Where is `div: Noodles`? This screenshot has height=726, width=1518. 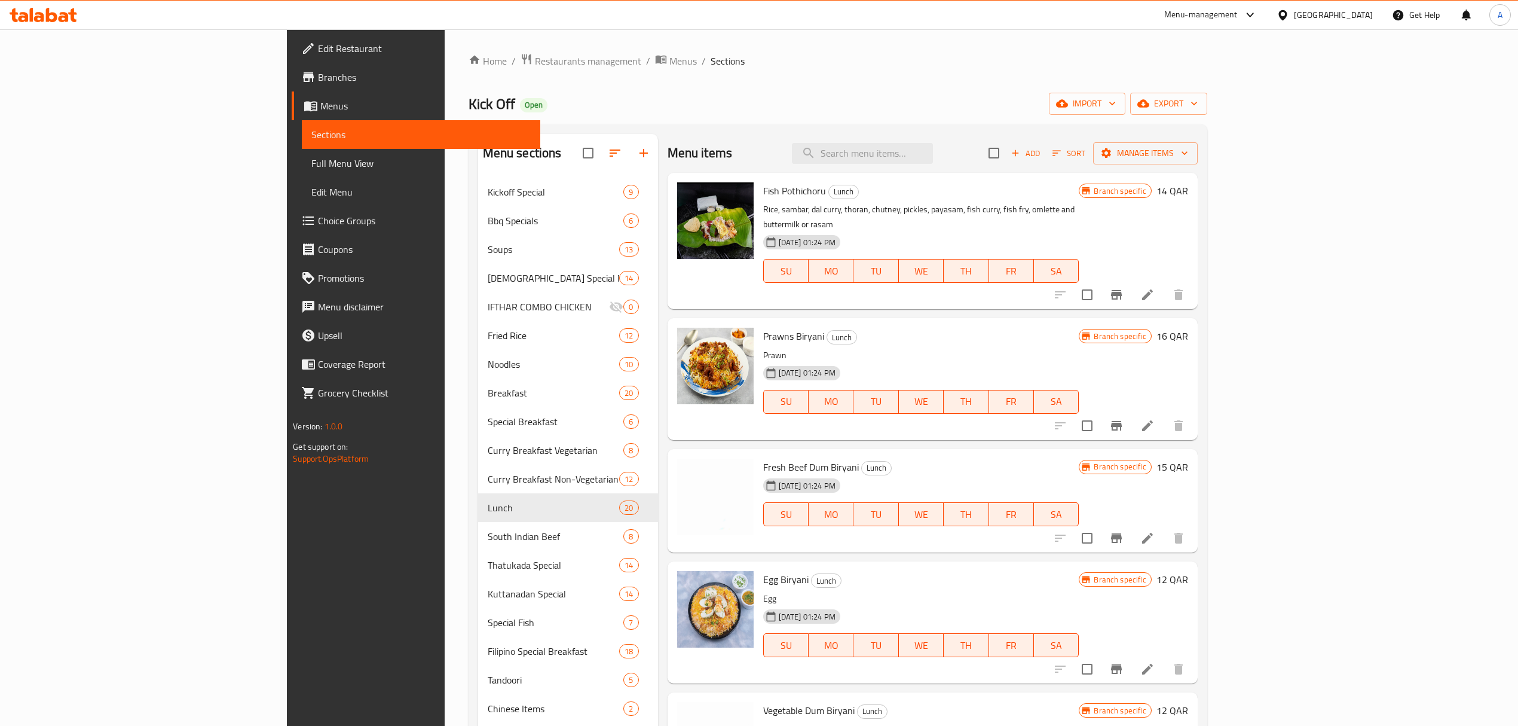
div: Noodles is located at coordinates (554, 364).